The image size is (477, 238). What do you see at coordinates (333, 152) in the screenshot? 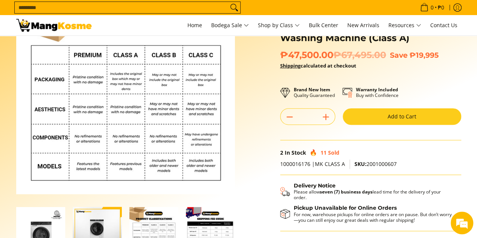
I see `span: Sold` at bounding box center [333, 152].